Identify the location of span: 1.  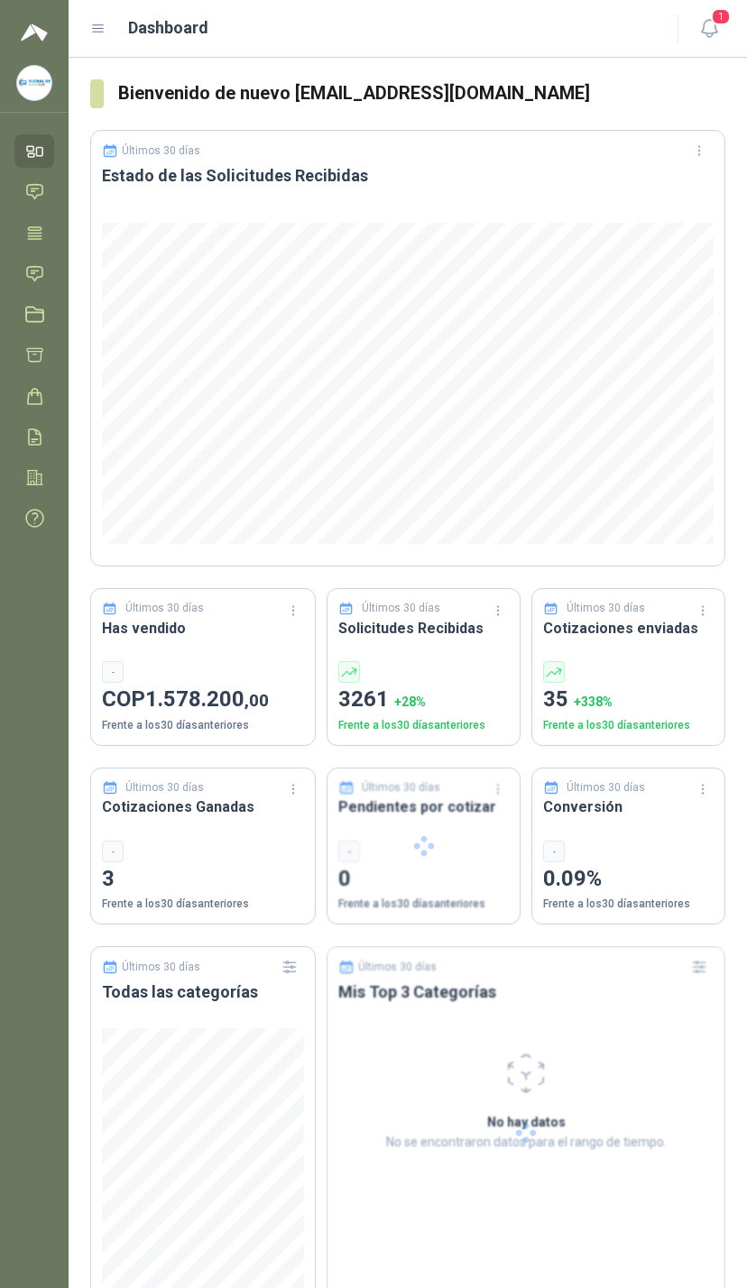
(721, 16).